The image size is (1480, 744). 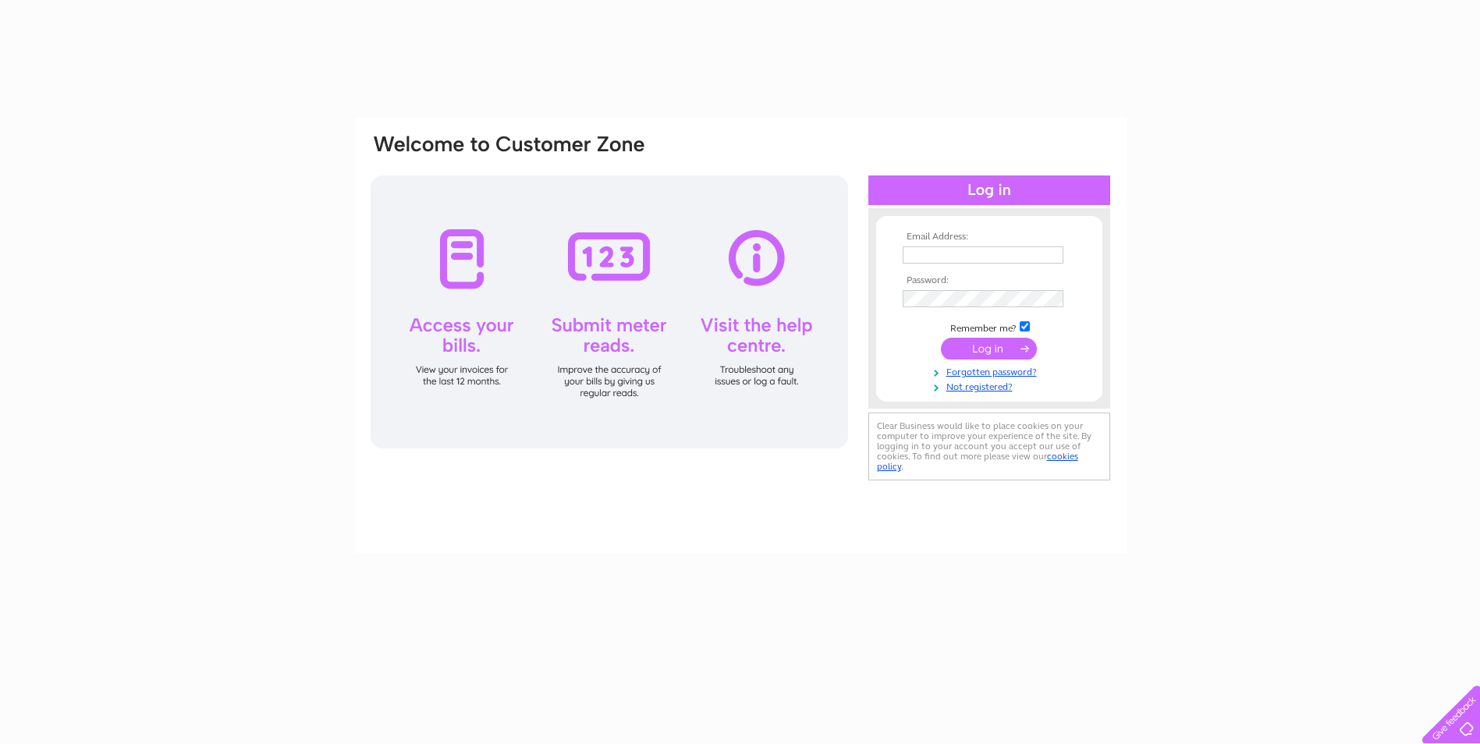 What do you see at coordinates (988, 349) in the screenshot?
I see `input: Submit` at bounding box center [988, 349].